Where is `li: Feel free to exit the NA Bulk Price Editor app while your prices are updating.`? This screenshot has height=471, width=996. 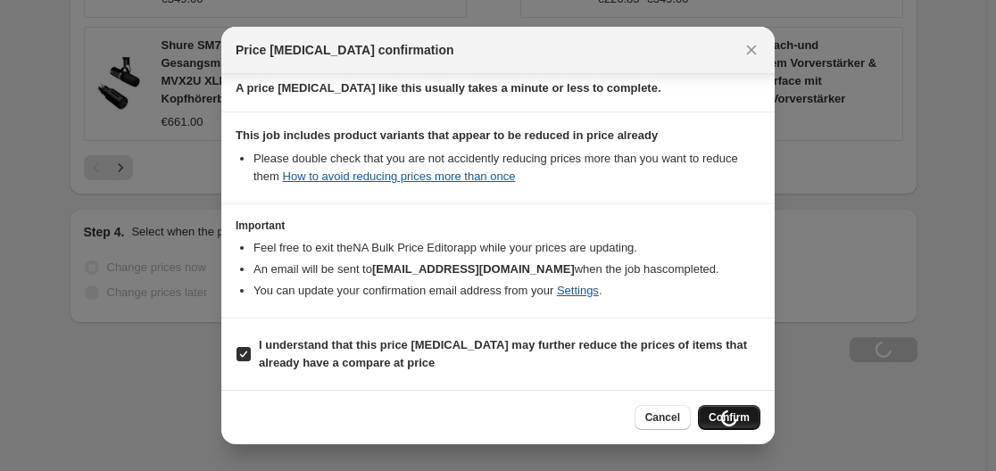
li: Feel free to exit the NA Bulk Price Editor app while your prices are updating. is located at coordinates (507, 248).